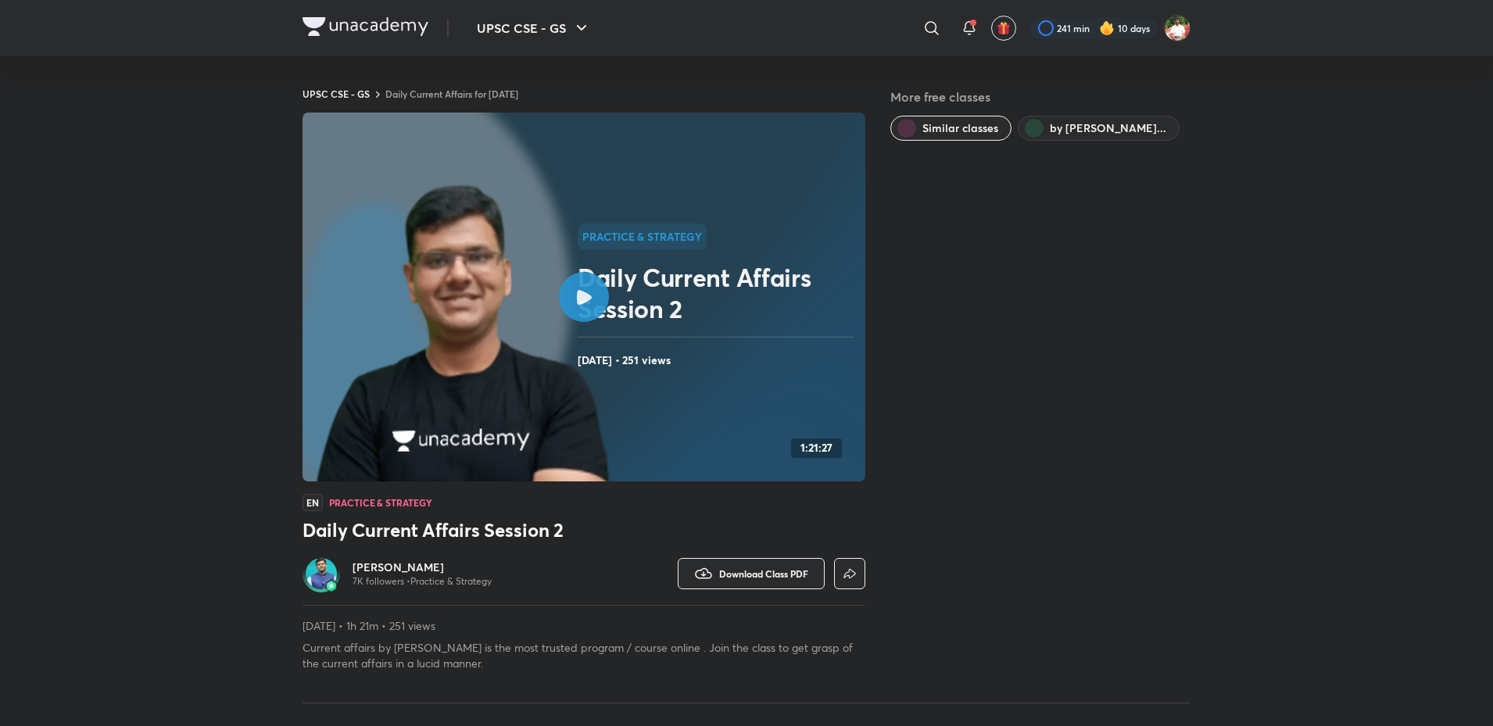  Describe the element at coordinates (336, 94) in the screenshot. I see `a: UPSC CSE - GS` at that location.